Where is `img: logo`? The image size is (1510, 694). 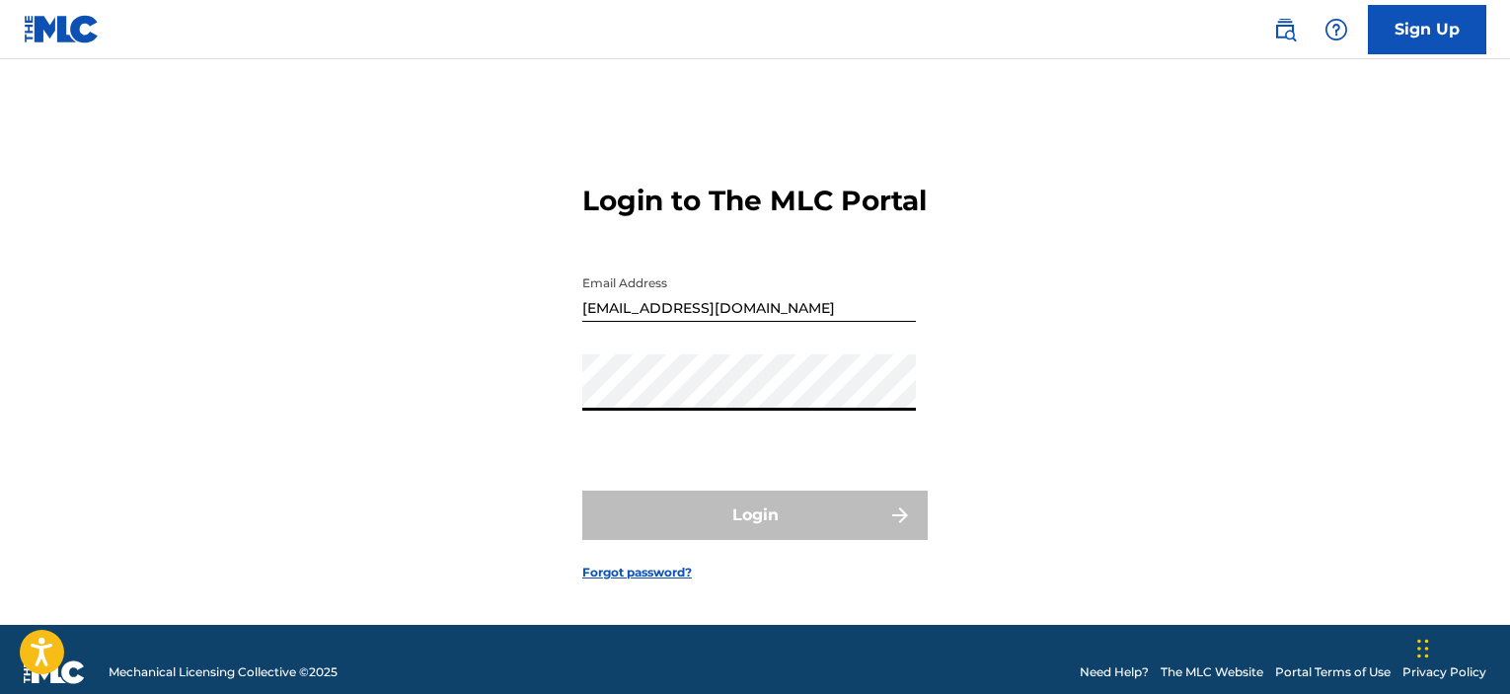 img: logo is located at coordinates (54, 672).